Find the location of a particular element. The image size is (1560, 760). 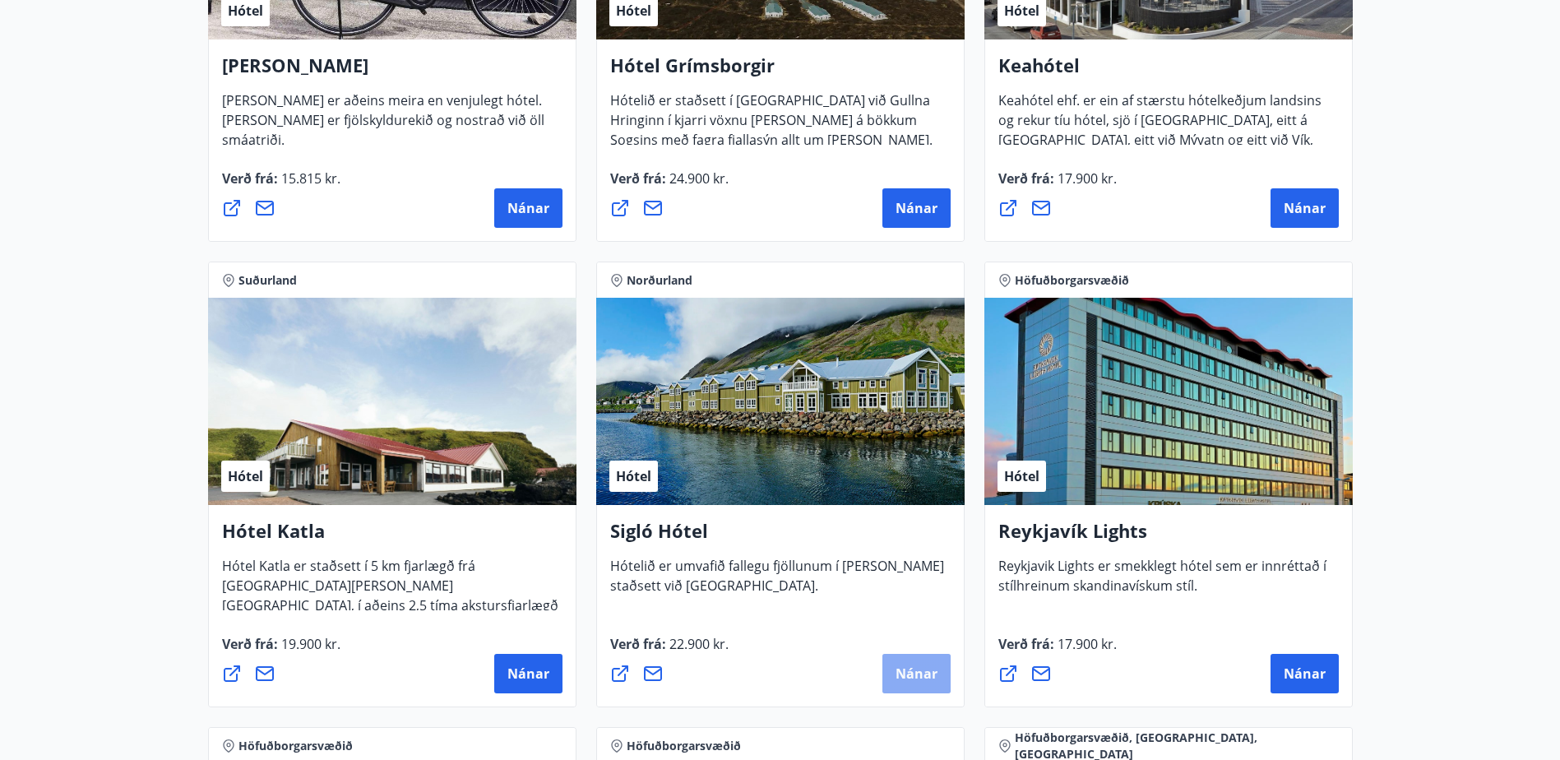

h4: Hótel Katla is located at coordinates (392, 537).